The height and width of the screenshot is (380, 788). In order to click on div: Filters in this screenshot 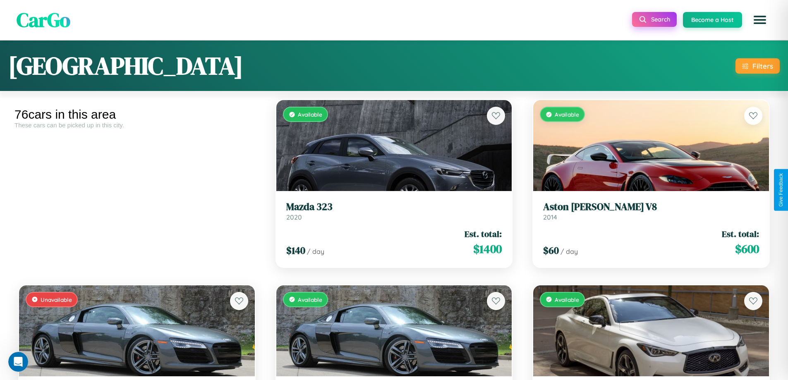, I will do `click(763, 66)`.